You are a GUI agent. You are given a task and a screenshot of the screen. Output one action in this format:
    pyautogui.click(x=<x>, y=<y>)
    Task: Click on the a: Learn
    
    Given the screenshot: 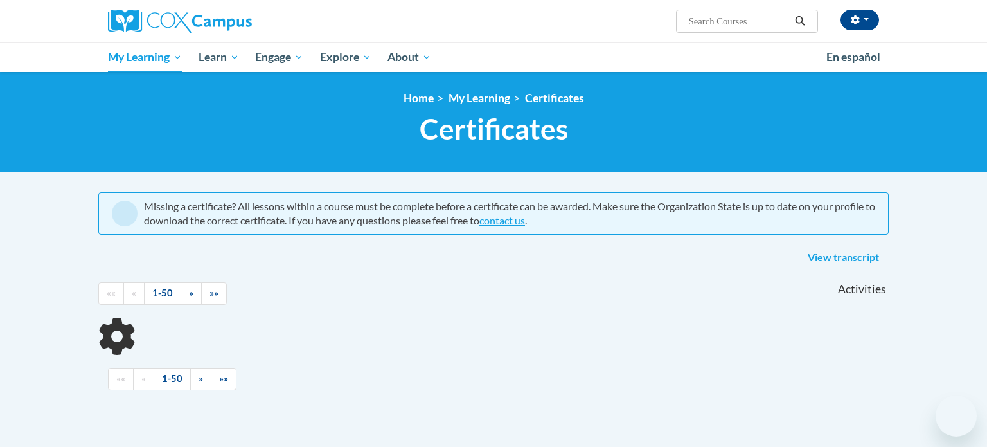 What is the action you would take?
    pyautogui.click(x=218, y=57)
    